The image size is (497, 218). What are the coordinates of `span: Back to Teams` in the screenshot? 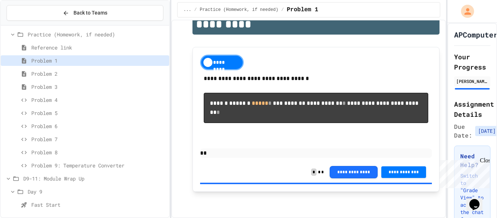 It's located at (90, 13).